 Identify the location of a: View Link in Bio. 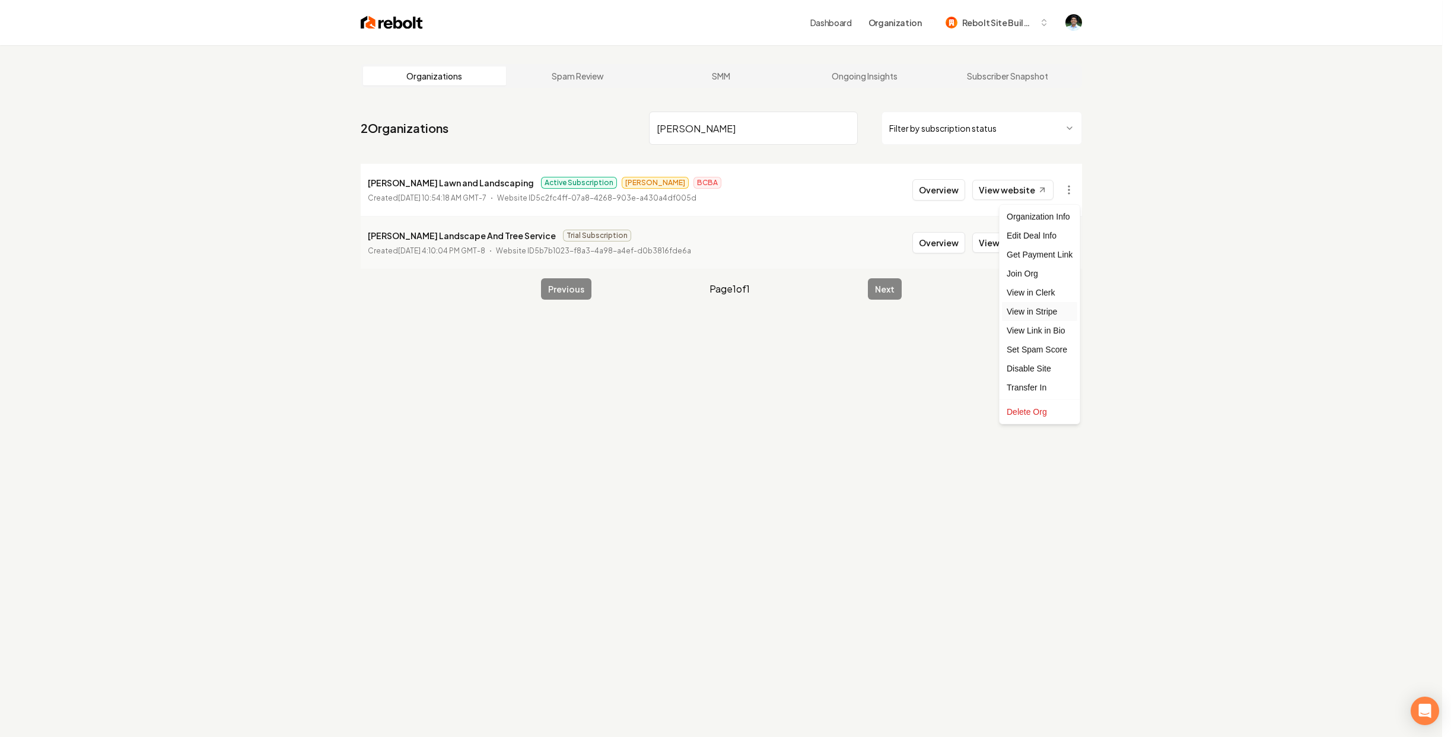
(1039, 330).